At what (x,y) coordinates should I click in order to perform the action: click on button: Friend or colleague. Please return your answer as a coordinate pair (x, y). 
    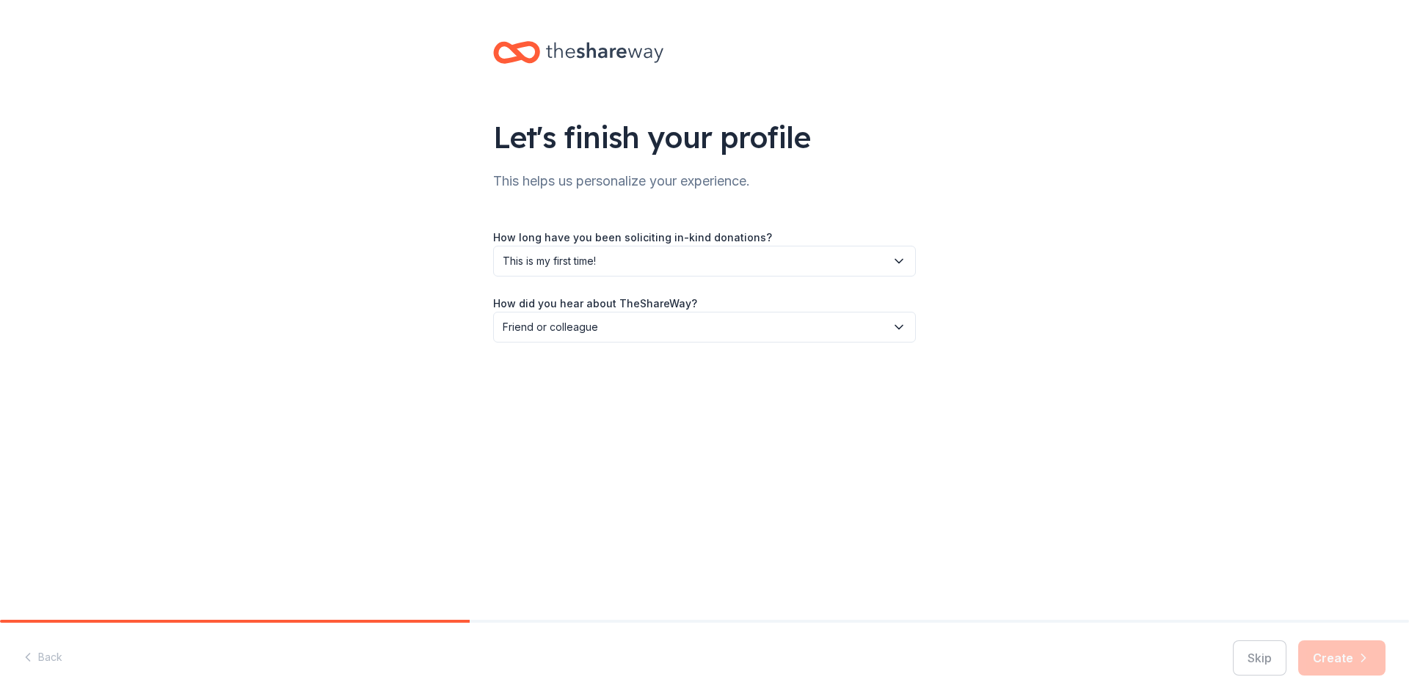
    Looking at the image, I should click on (705, 327).